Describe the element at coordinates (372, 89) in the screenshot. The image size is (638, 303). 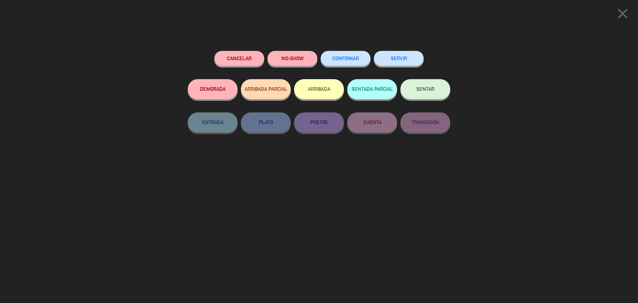
I see `button: SENTADA PARCIAL` at that location.